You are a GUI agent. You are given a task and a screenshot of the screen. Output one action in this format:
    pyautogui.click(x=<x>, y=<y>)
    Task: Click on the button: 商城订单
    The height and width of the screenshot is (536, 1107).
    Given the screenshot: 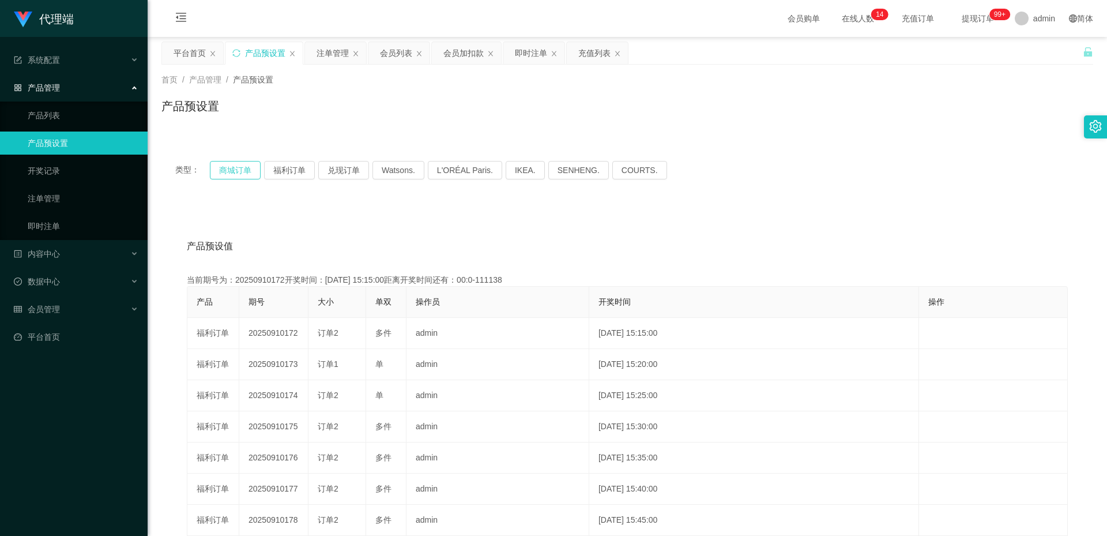 What is the action you would take?
    pyautogui.click(x=235, y=170)
    